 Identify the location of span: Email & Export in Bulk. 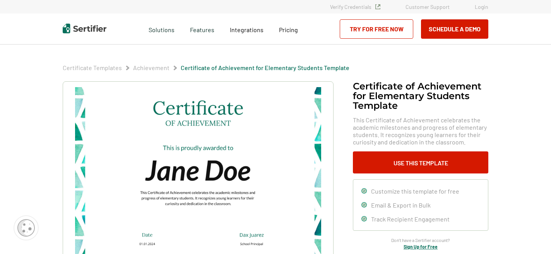
(401, 205).